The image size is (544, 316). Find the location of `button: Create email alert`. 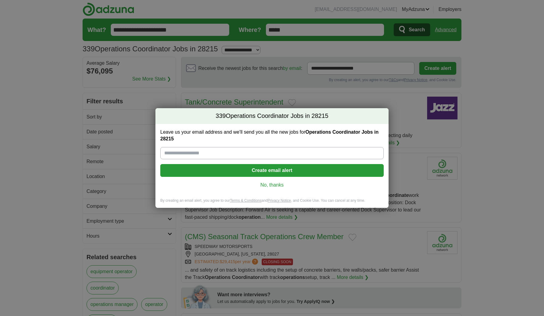

button: Create email alert is located at coordinates (272, 170).